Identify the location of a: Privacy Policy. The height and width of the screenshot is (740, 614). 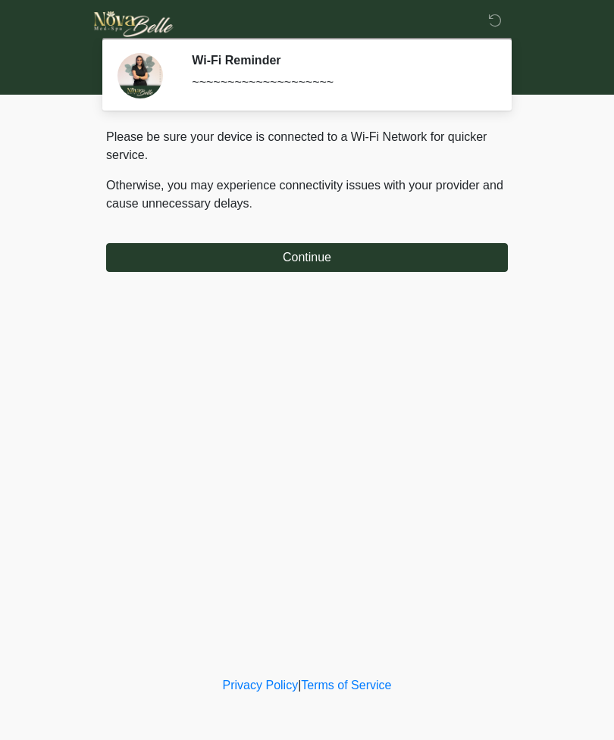
(261, 685).